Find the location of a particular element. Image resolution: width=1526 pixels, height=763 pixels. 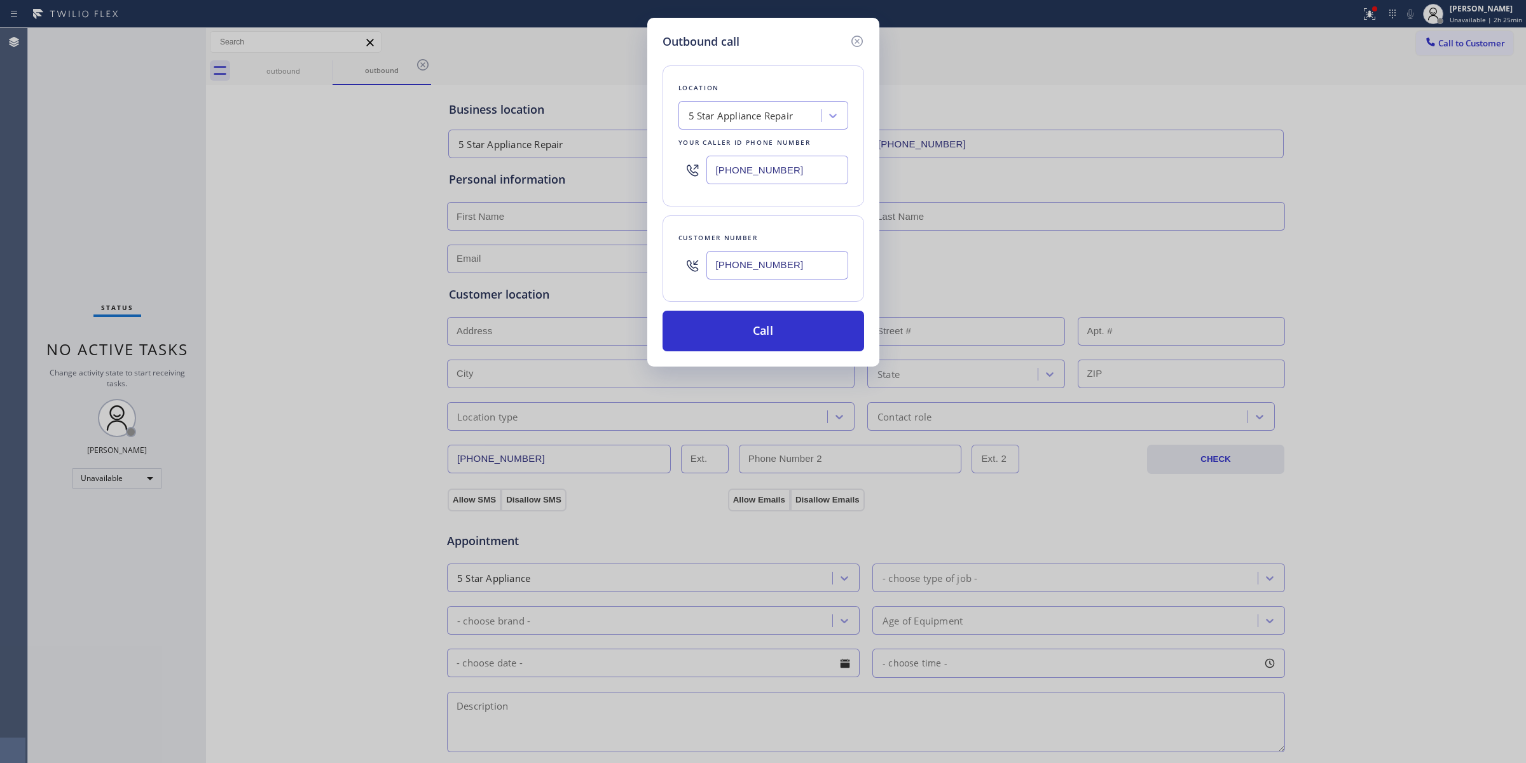

div: 5 Star Appliance Repair is located at coordinates (741, 116).